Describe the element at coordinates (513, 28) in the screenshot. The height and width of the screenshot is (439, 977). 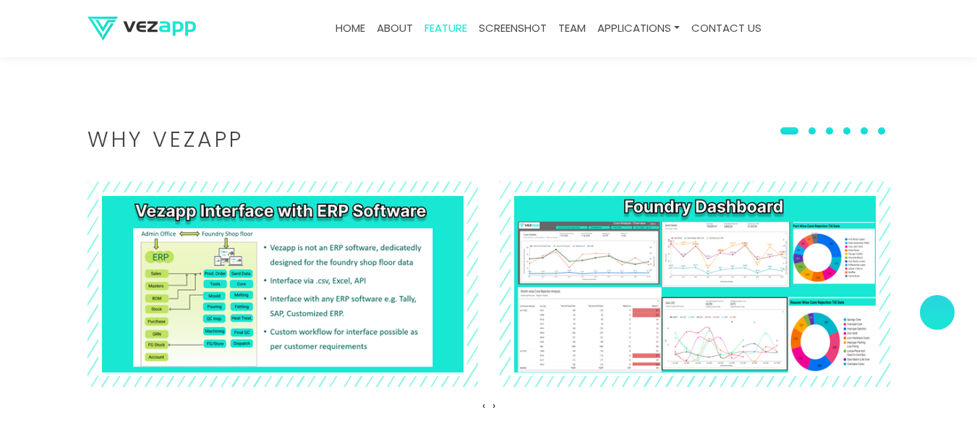
I see `a: screenshot` at that location.